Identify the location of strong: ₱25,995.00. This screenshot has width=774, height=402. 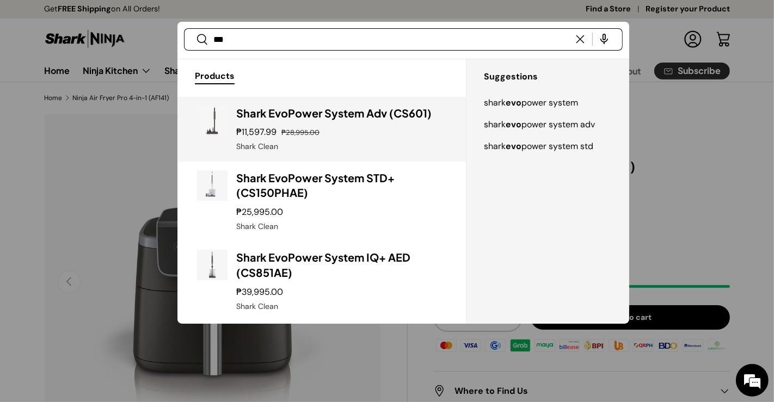
(261, 212).